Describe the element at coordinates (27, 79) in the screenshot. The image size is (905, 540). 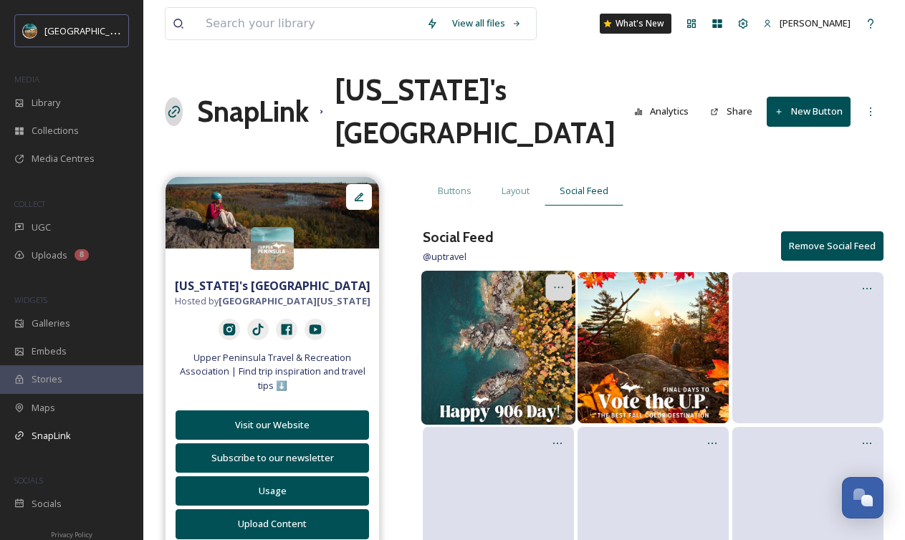
I see `span: MEDIA` at that location.